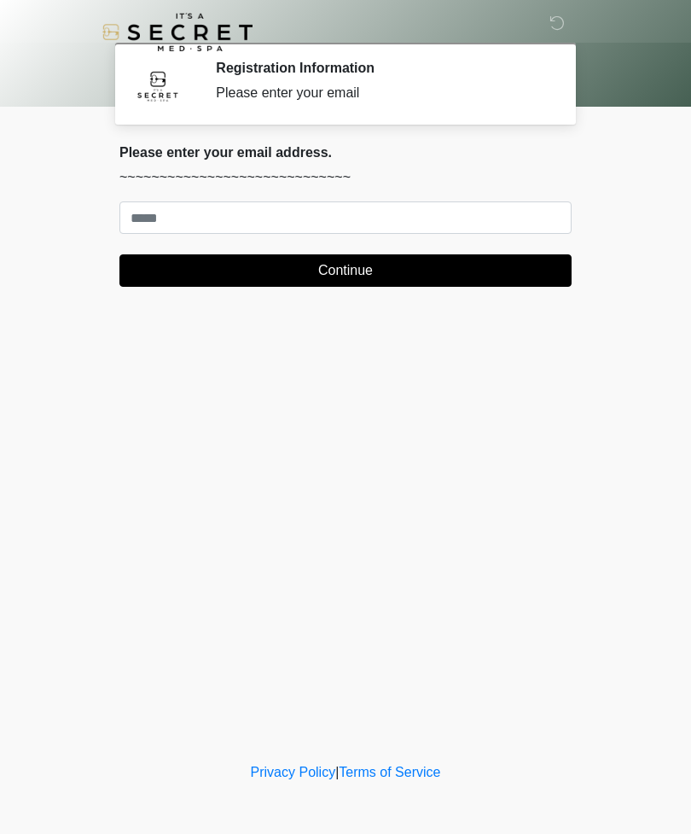 This screenshot has height=834, width=691. I want to click on img: It's A Secret Med Spa Logo, so click(177, 32).